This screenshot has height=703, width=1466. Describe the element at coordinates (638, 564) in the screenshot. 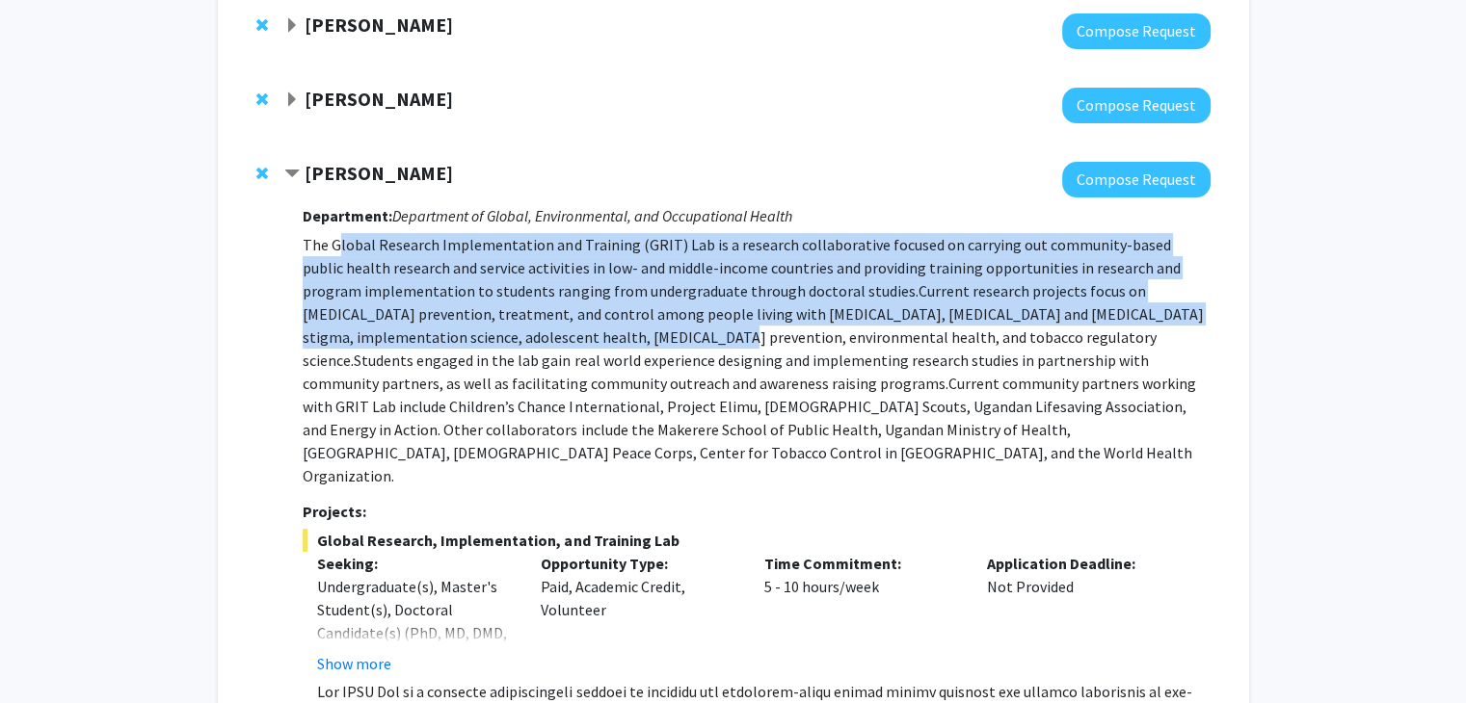

I see `p: Opportunity Type:` at that location.